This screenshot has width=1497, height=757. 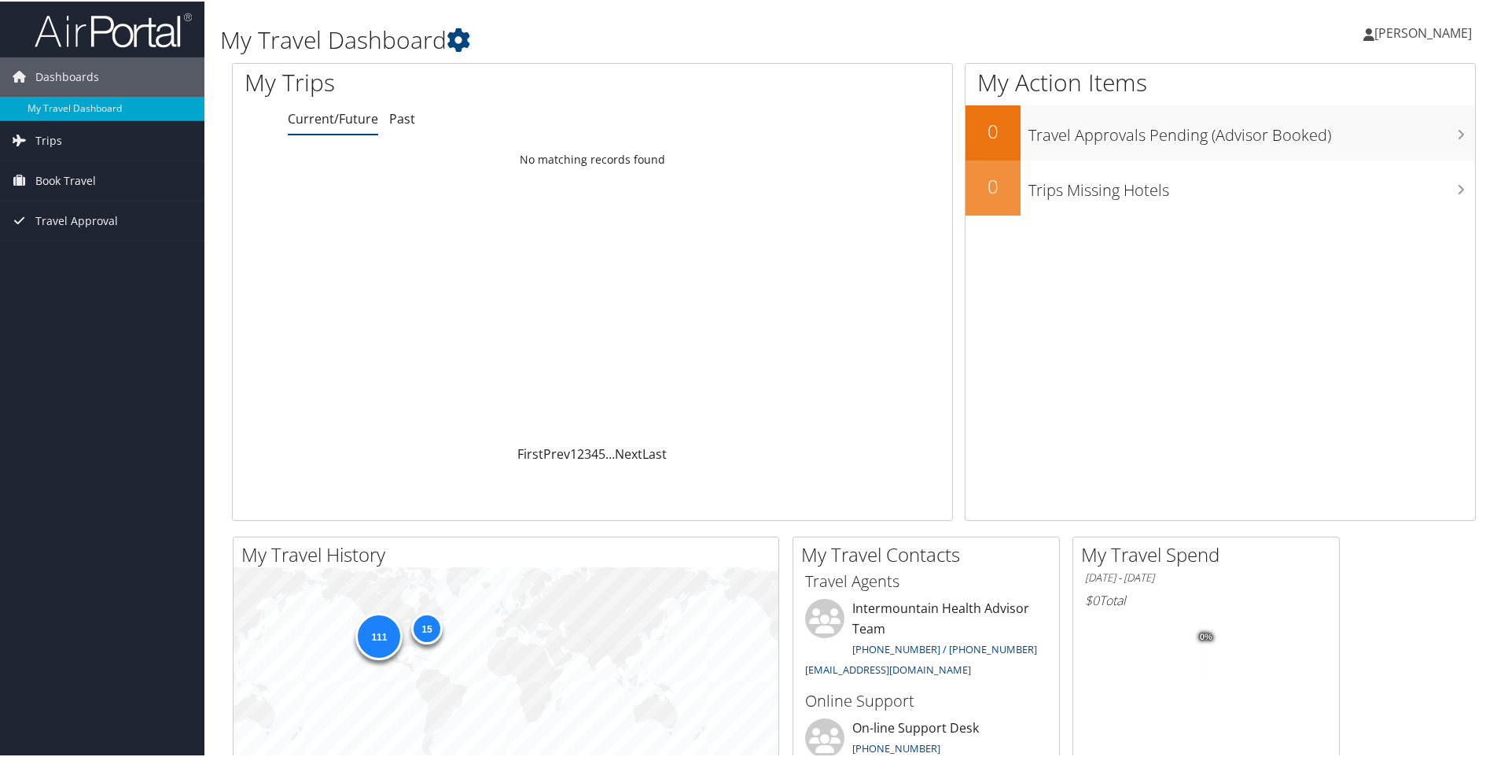 What do you see at coordinates (1206, 635) in the screenshot?
I see `tspan: 0%` at bounding box center [1206, 635].